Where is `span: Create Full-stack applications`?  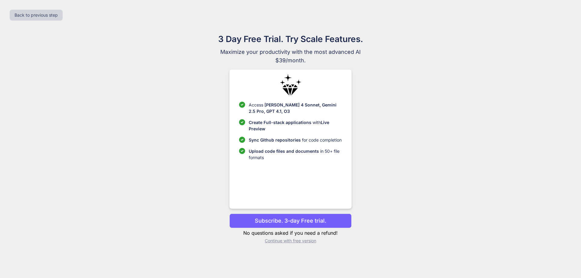 span: Create Full-stack applications is located at coordinates (281, 122).